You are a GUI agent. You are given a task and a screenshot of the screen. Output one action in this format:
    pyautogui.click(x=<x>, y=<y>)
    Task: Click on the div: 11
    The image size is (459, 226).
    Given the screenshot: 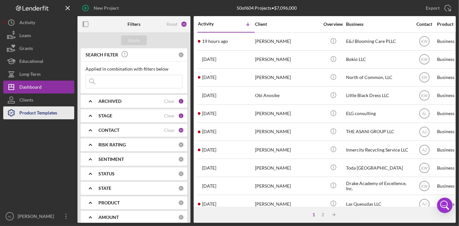 What is the action you would take?
    pyautogui.click(x=181, y=130)
    